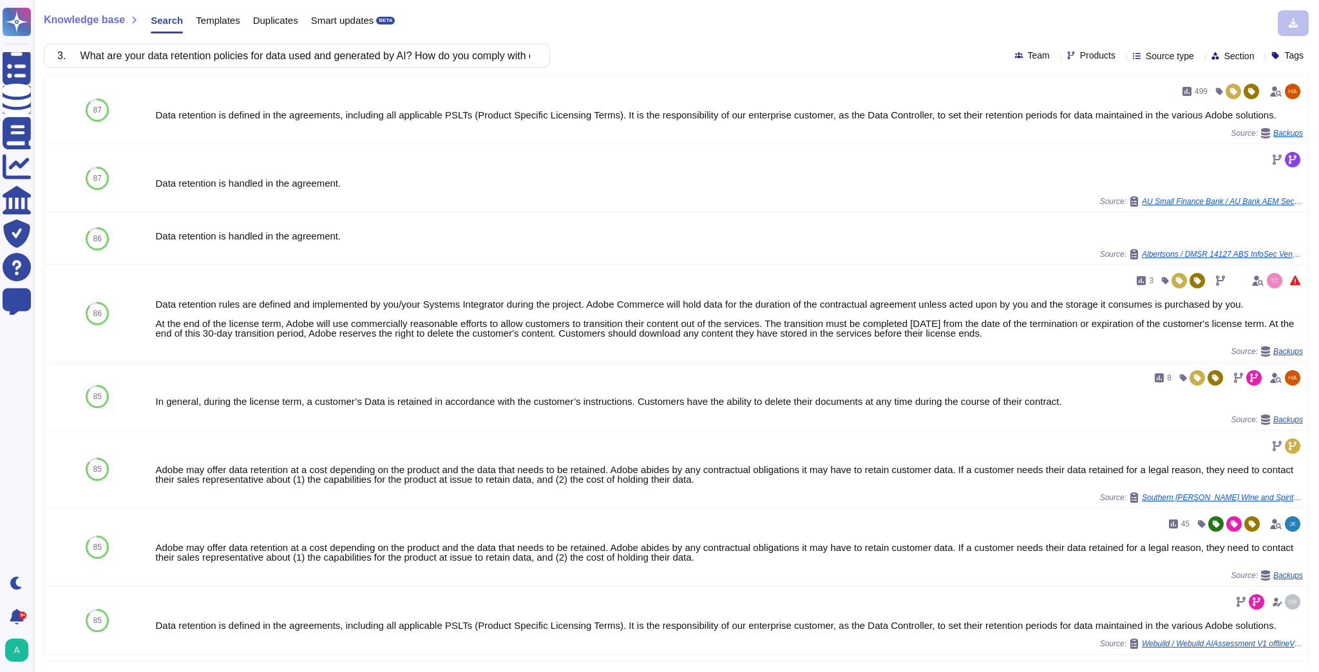 This screenshot has height=672, width=1319. Describe the element at coordinates (385, 21) in the screenshot. I see `div: BETA` at that location.